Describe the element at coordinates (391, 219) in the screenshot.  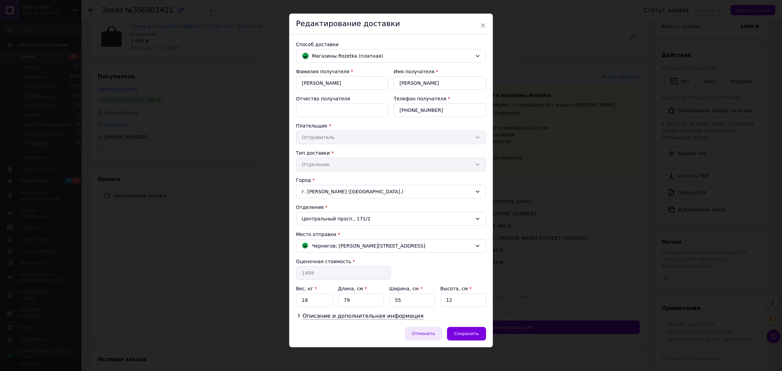
I see `div: Центральный просп., 171/2` at that location.